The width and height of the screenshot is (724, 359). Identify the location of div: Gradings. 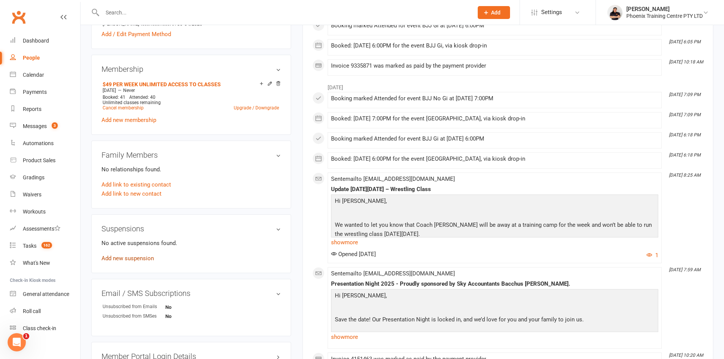
(33, 177).